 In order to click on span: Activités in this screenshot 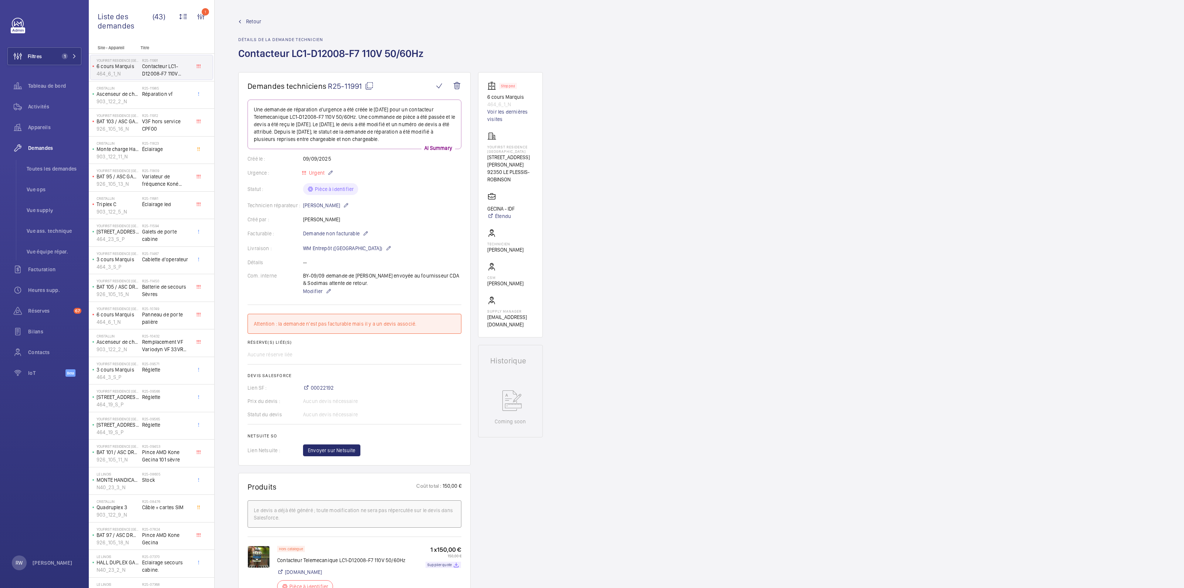, I will do `click(55, 107)`.